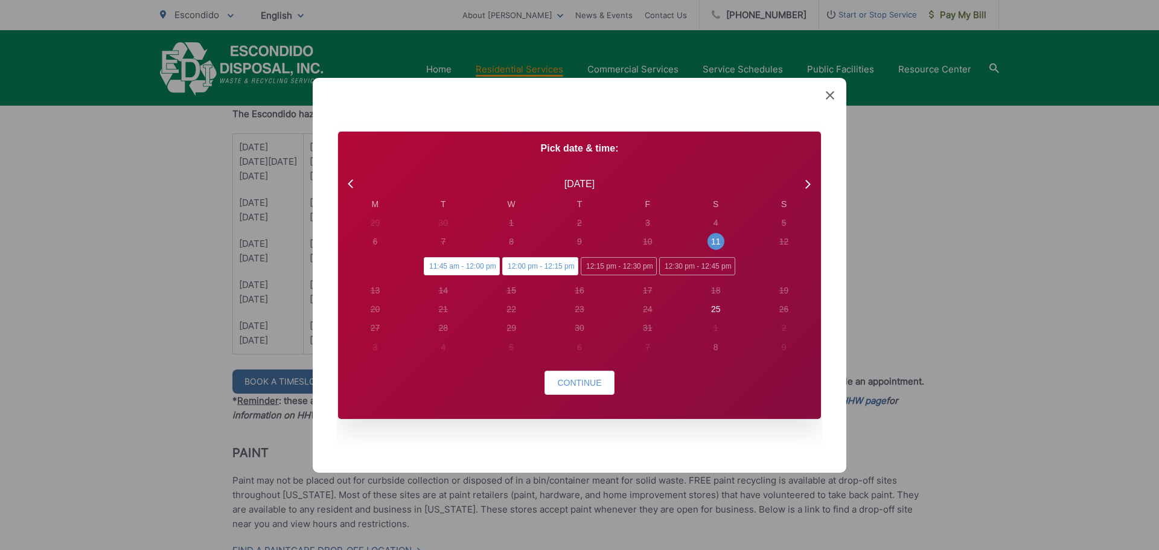 Image resolution: width=1159 pixels, height=550 pixels. I want to click on div: 27, so click(375, 328).